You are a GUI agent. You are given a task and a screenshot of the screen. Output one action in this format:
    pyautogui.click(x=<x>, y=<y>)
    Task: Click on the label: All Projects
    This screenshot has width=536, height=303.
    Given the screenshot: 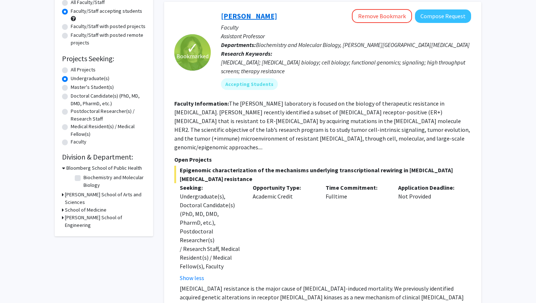 What is the action you would take?
    pyautogui.click(x=83, y=70)
    